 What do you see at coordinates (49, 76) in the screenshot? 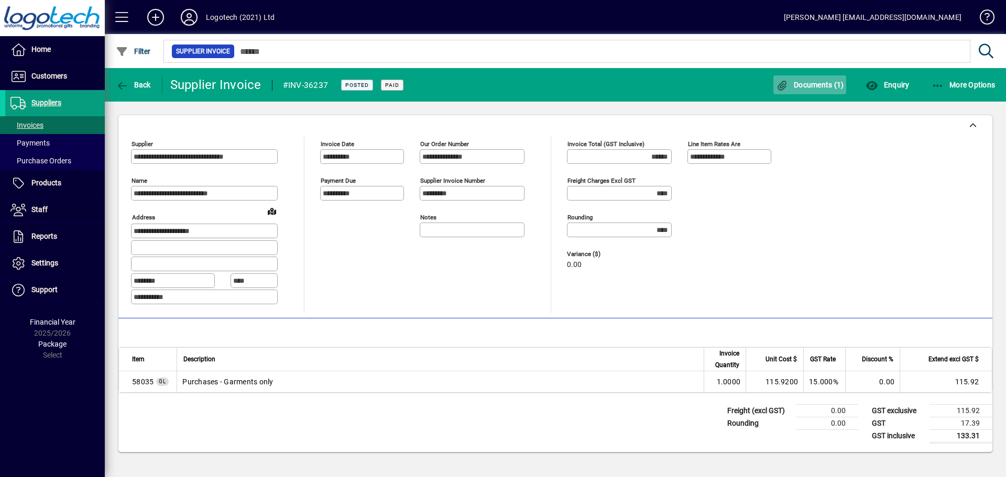
I see `span: Customers` at bounding box center [49, 76].